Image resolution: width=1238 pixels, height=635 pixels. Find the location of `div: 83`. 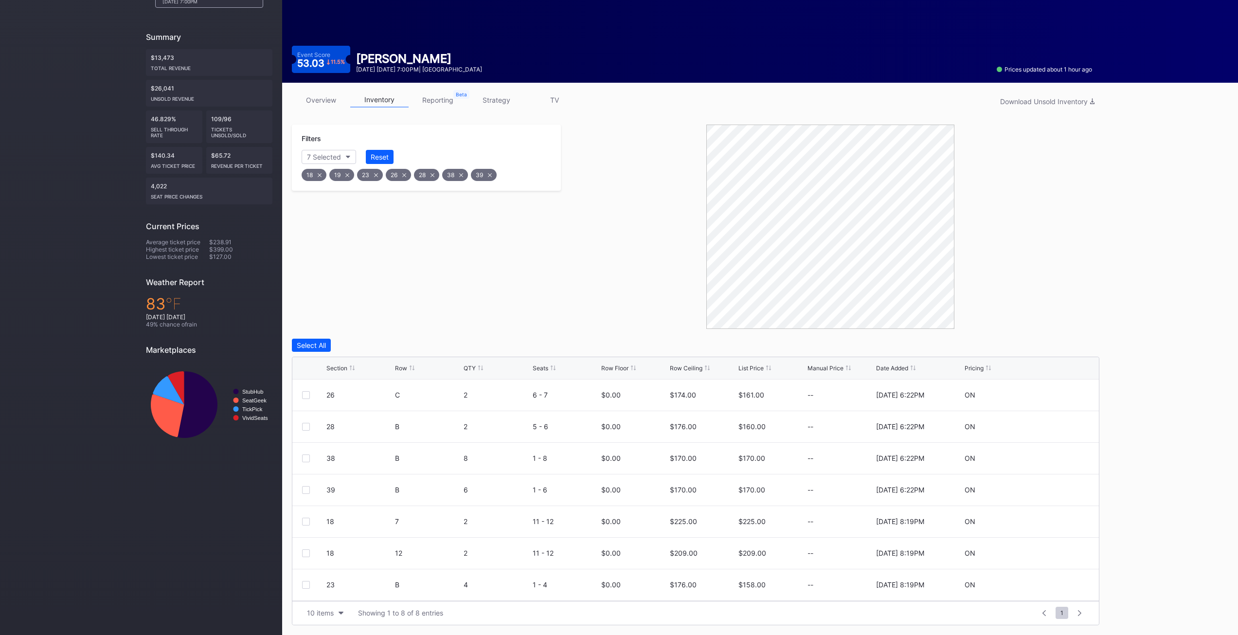

div: 83 is located at coordinates (209, 303).